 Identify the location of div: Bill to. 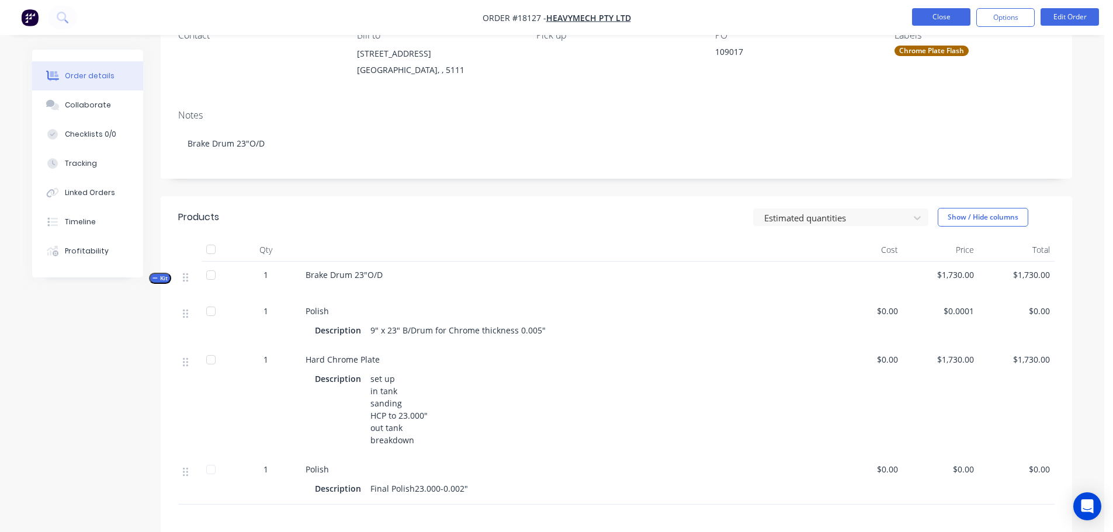
(437, 35).